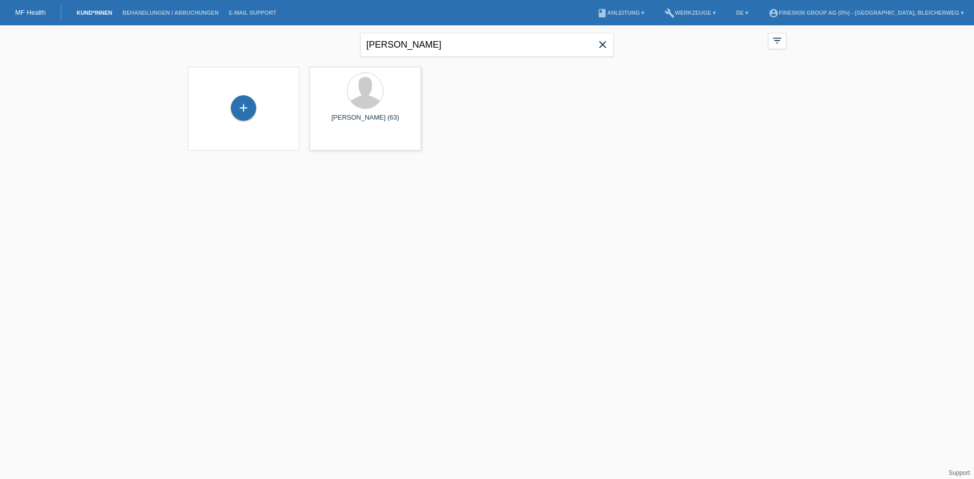 This screenshot has width=974, height=479. What do you see at coordinates (487, 45) in the screenshot?
I see `input: Suche...` at bounding box center [487, 45].